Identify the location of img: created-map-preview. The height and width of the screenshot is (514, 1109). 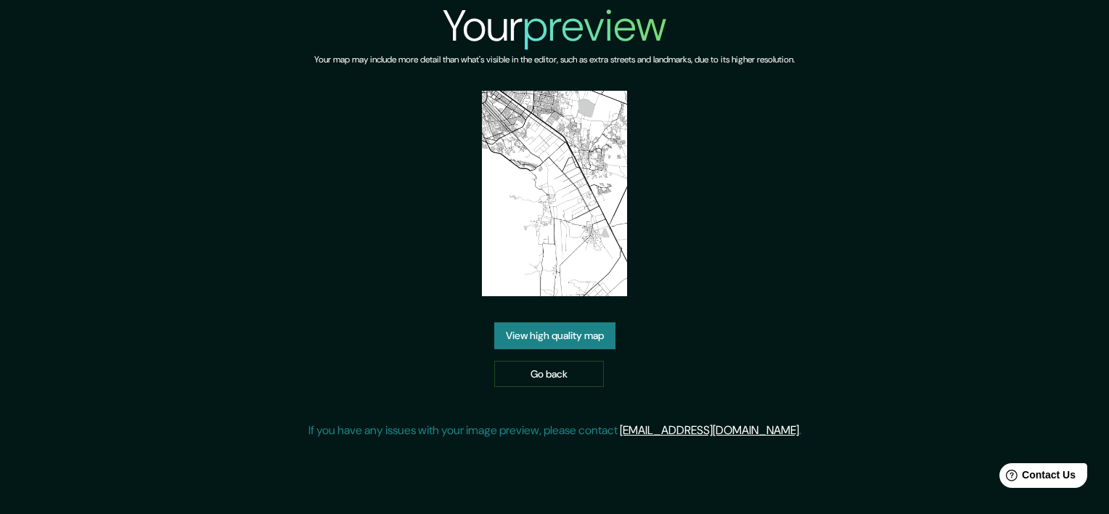
(554, 193).